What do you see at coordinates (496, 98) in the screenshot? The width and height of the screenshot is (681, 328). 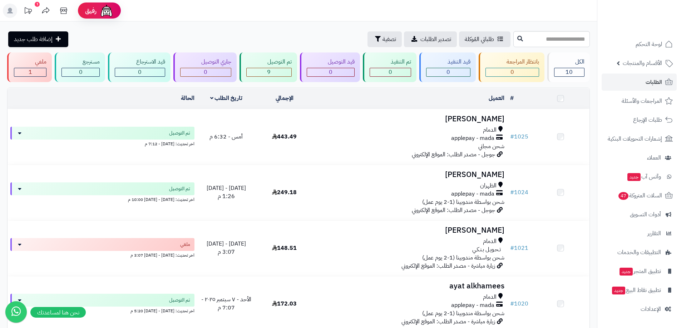 I see `a: العميل` at bounding box center [496, 98].